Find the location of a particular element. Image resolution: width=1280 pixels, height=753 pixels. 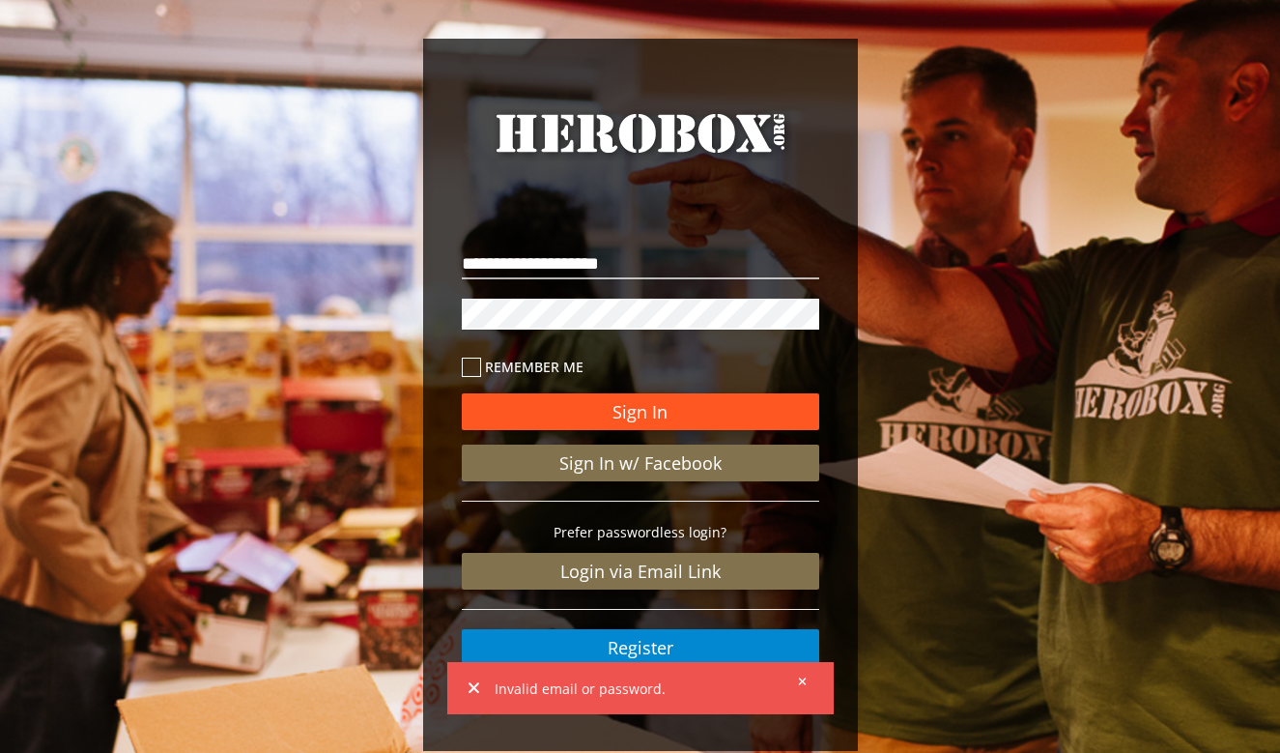

label: Remember me is located at coordinates (641, 366).